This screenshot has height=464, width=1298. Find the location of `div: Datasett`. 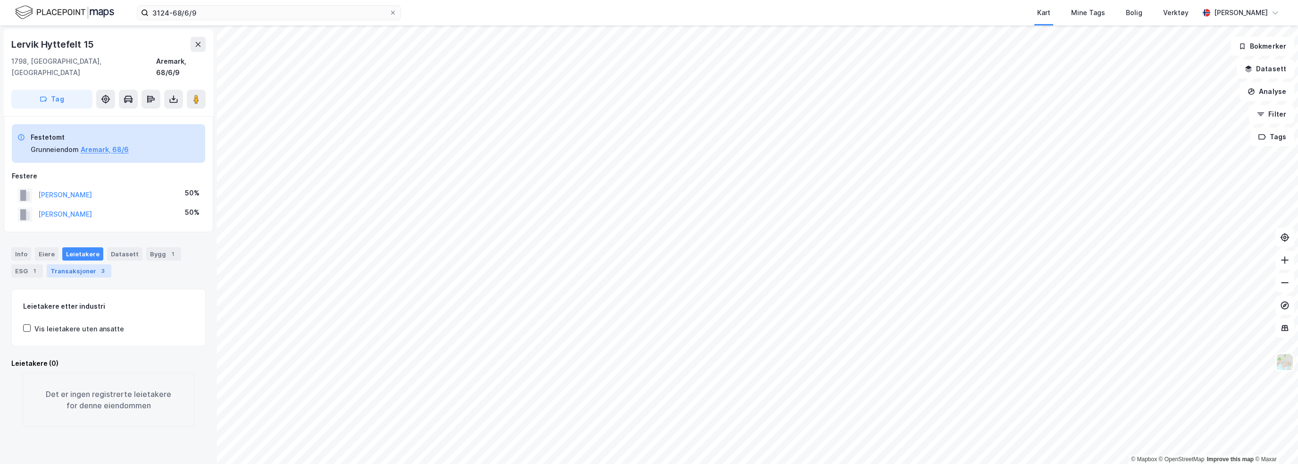

div: Datasett is located at coordinates (125, 254).